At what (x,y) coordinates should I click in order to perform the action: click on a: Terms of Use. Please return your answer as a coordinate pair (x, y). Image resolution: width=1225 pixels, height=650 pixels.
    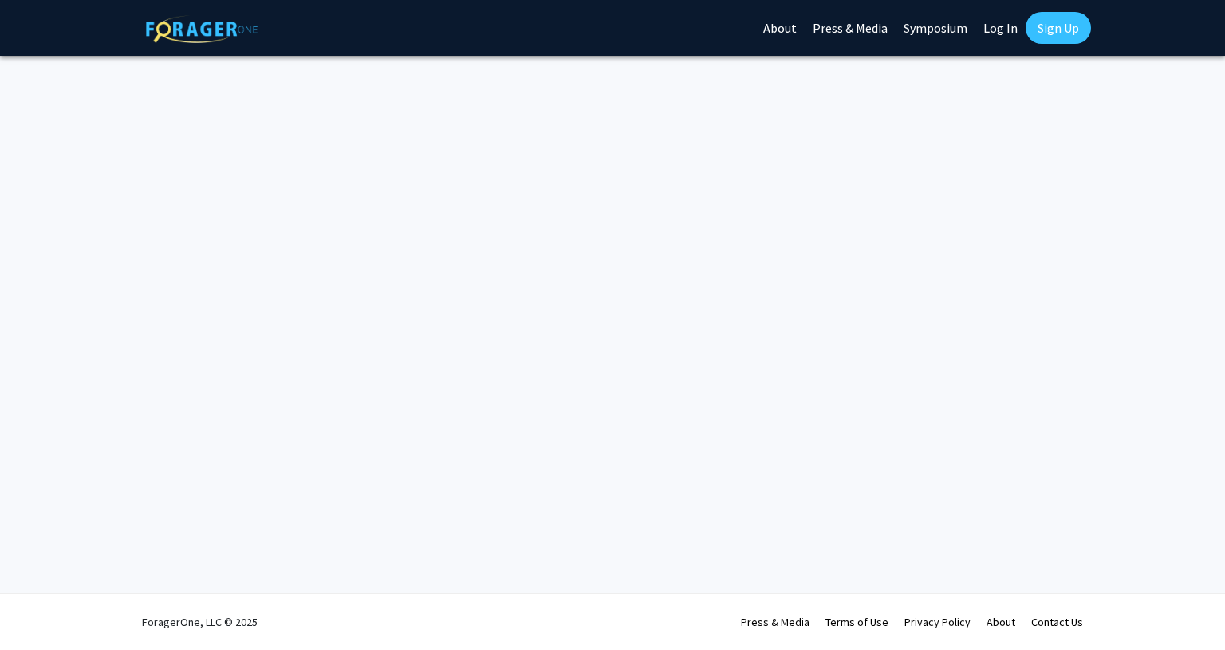
    Looking at the image, I should click on (857, 622).